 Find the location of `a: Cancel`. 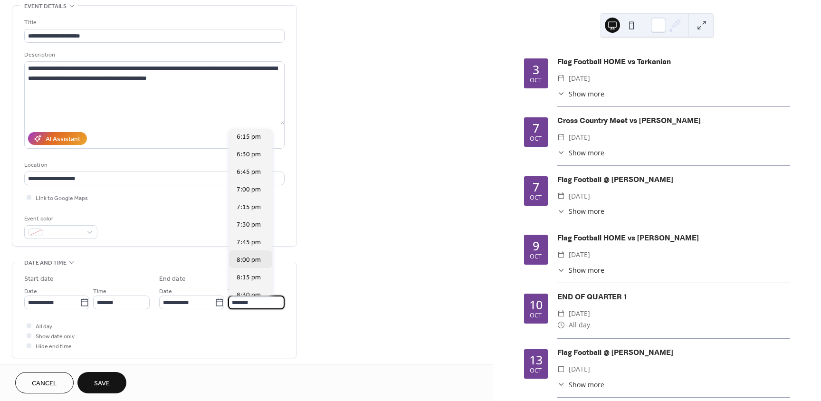

a: Cancel is located at coordinates (44, 382).